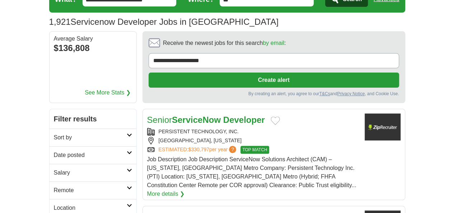 The image size is (454, 213). What do you see at coordinates (275, 121) in the screenshot?
I see `button: Add to favorite jobs` at bounding box center [275, 121].